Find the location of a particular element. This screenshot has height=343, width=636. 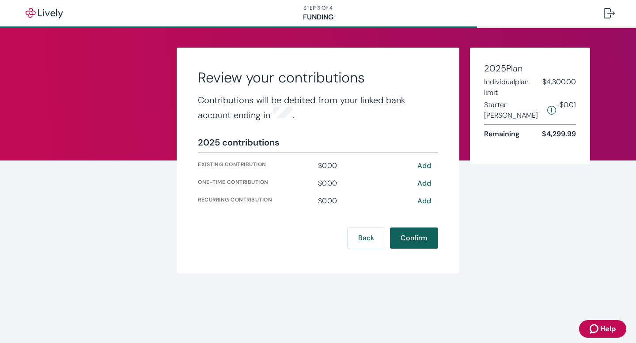

span: Individual plan limit is located at coordinates (513, 87).